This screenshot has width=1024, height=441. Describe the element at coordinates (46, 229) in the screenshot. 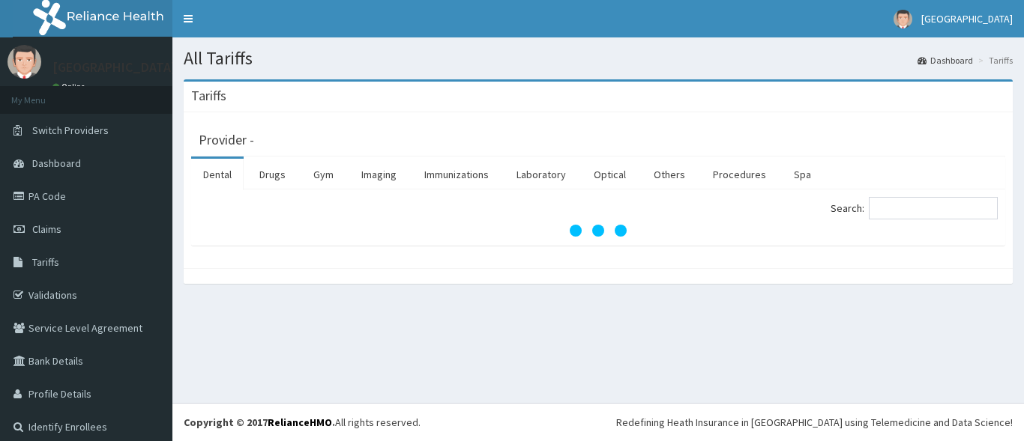

I see `span: Claims` at that location.